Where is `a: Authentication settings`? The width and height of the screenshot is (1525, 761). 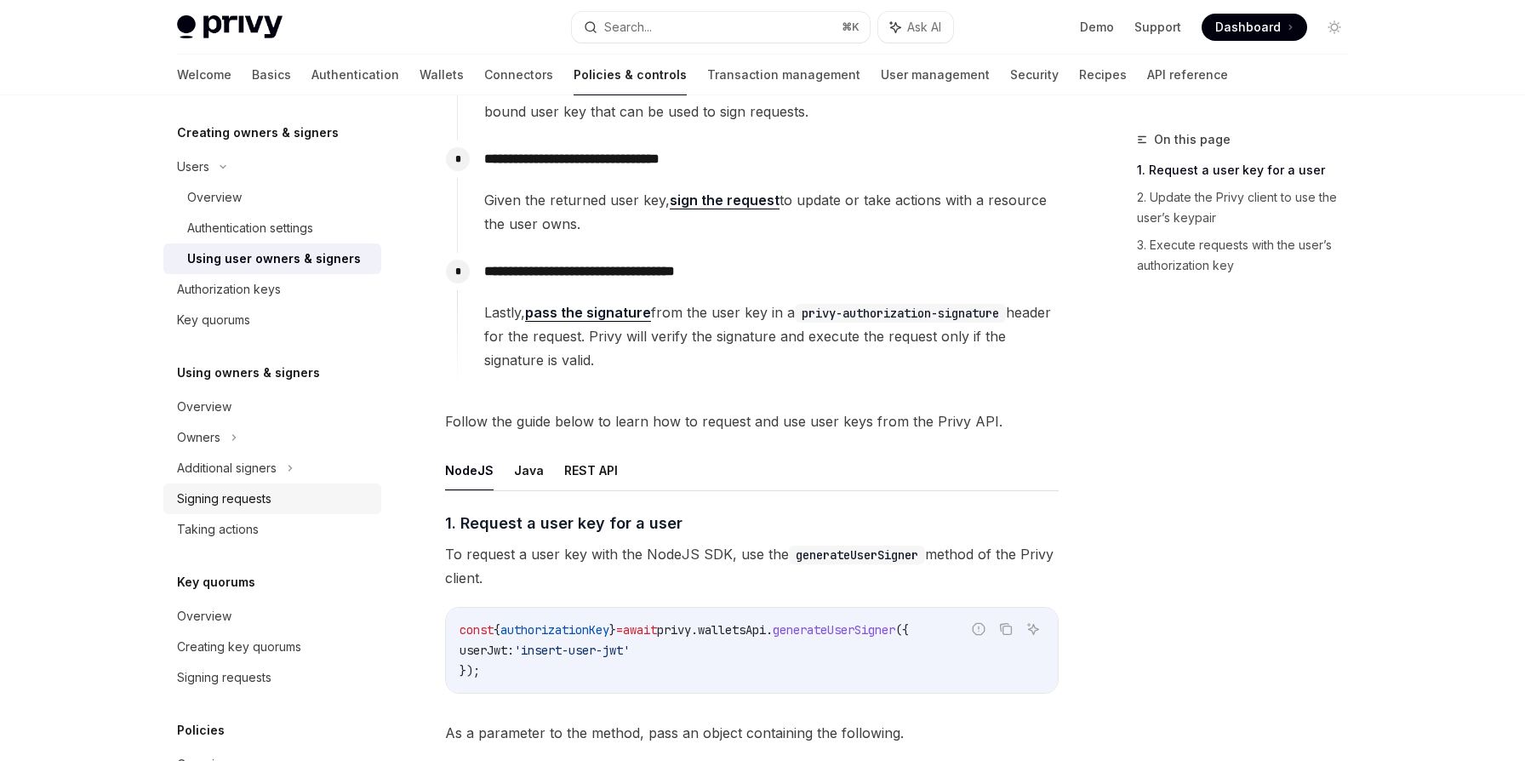 a: Authentication settings is located at coordinates (272, 228).